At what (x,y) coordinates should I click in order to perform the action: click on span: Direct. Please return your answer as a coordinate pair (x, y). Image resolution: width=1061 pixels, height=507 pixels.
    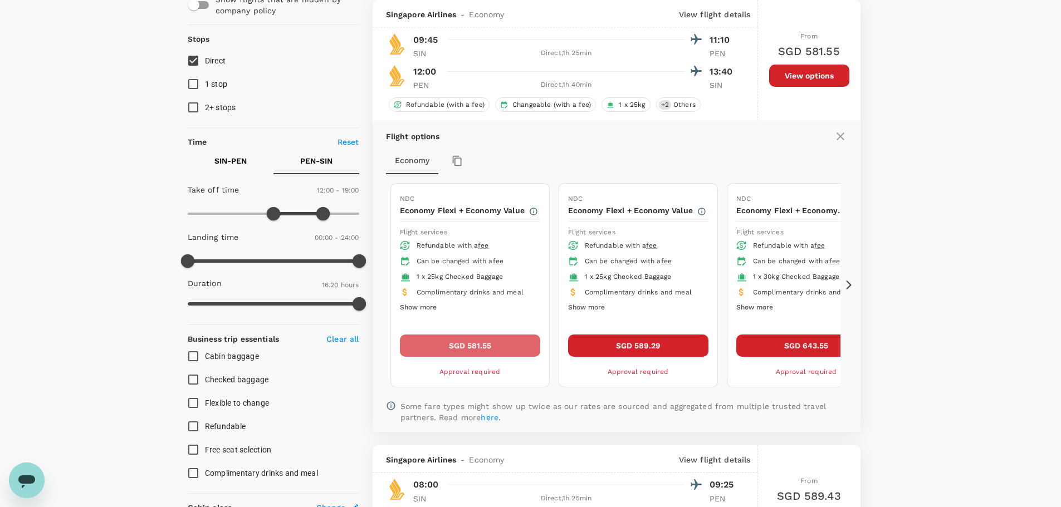
    Looking at the image, I should click on (215, 61).